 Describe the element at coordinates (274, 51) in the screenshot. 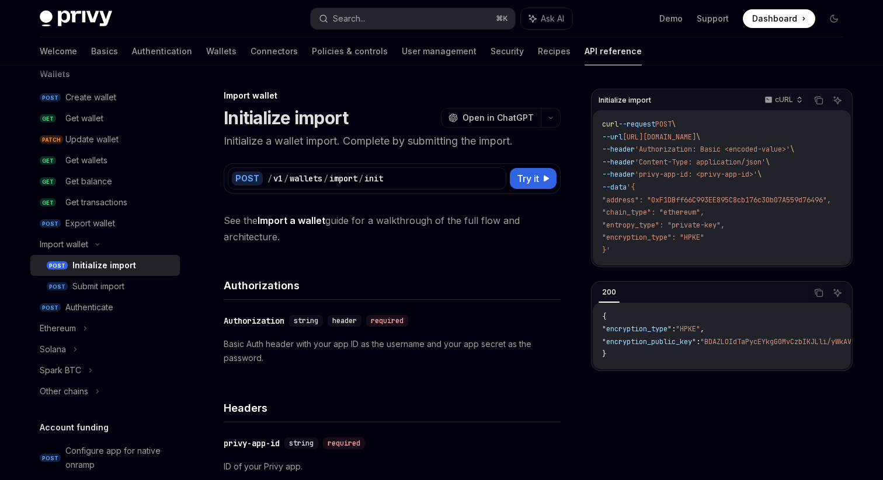

I see `a: Connectors` at that location.